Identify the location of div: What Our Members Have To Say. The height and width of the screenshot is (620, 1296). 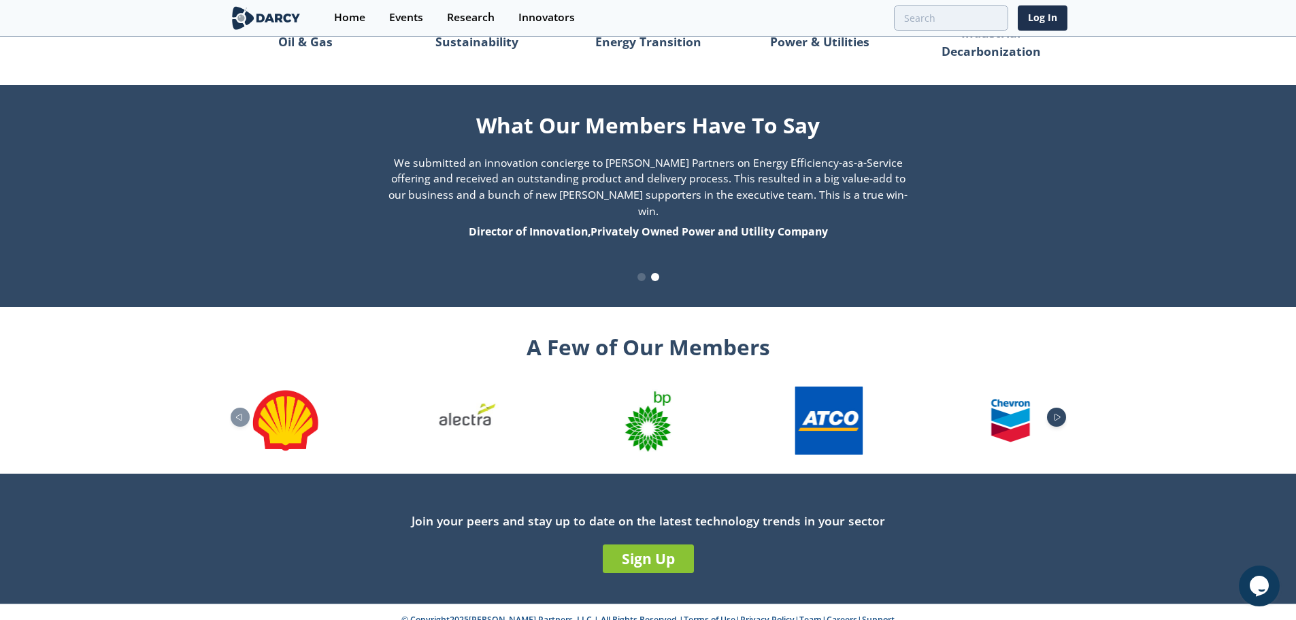
(648, 122).